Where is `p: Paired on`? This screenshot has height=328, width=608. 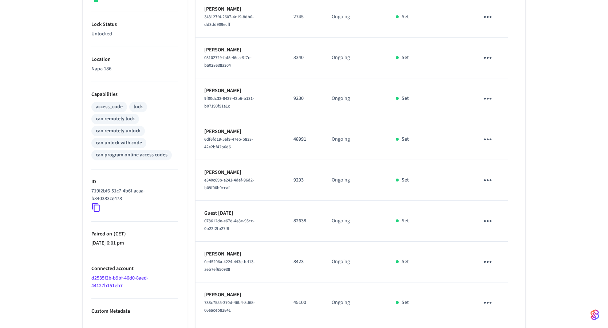
p: Paired on is located at coordinates (135, 234).